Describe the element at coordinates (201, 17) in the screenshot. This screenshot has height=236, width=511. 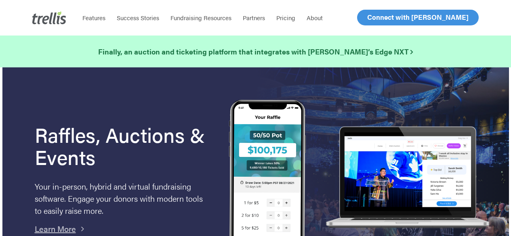
I see `span: Fundraising Resources` at that location.